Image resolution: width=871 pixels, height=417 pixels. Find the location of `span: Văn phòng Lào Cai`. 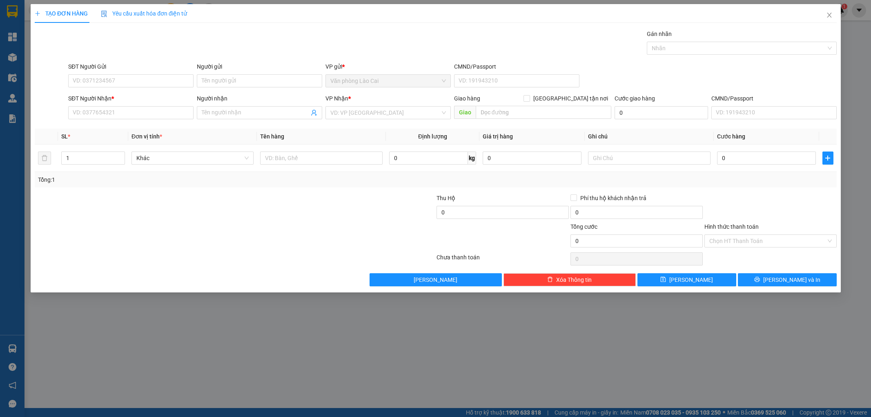

span: Văn phòng Lào Cai is located at coordinates (388, 81).